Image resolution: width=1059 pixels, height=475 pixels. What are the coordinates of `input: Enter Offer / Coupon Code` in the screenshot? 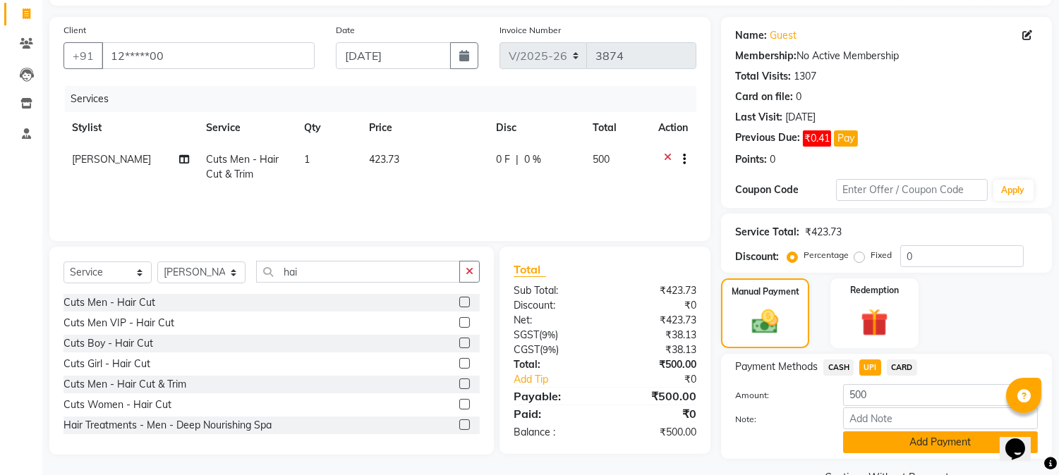 It's located at (911, 190).